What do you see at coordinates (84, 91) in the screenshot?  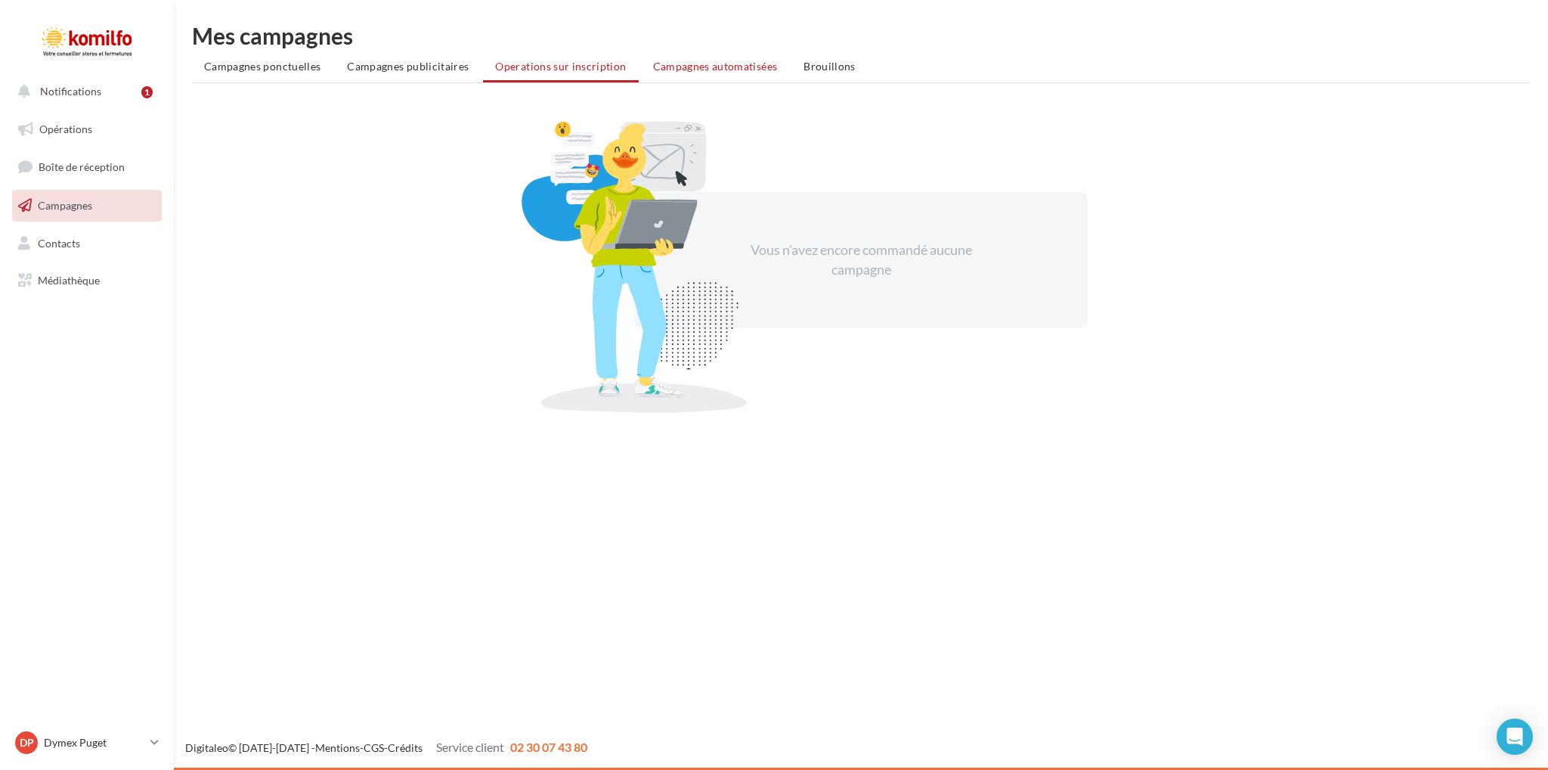 I see `button: Notifications 1` at bounding box center [84, 91].